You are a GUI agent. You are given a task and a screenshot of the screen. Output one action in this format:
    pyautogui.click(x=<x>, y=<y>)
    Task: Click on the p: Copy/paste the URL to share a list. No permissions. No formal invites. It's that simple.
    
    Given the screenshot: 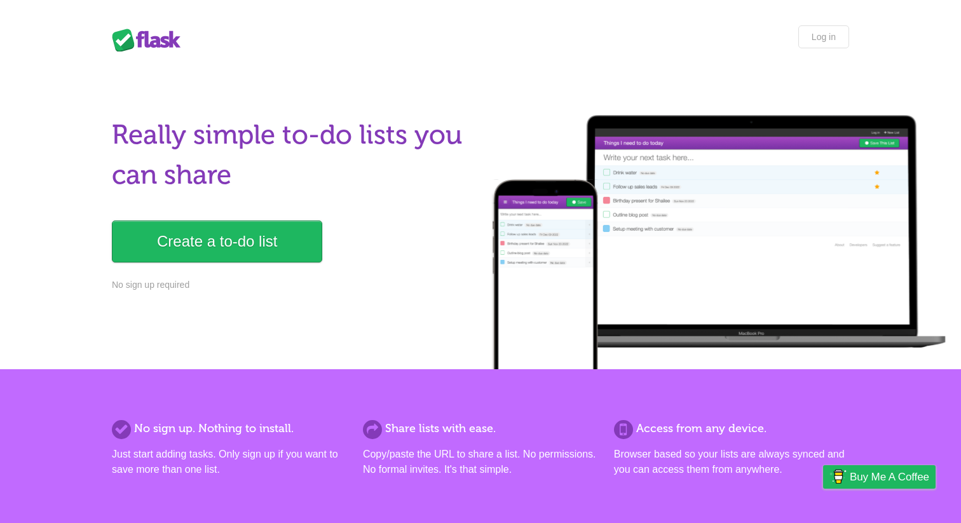 What is the action you would take?
    pyautogui.click(x=480, y=462)
    